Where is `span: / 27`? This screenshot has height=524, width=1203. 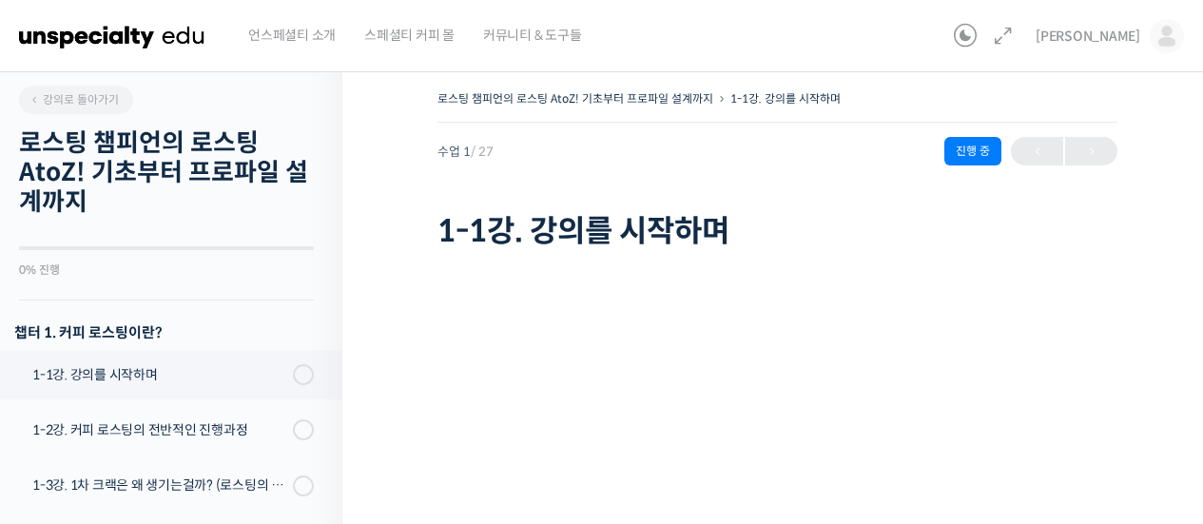 span: / 27 is located at coordinates (482, 151).